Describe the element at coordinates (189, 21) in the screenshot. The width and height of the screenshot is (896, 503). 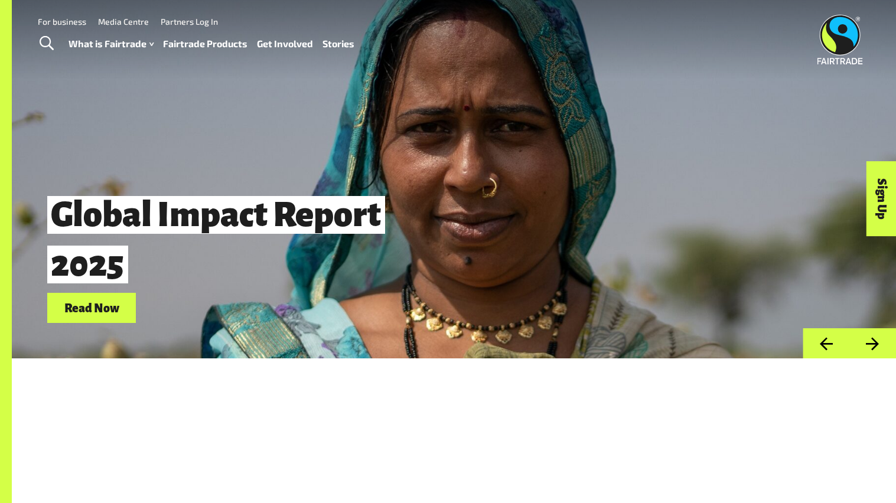
I see `a: Partners Log In` at that location.